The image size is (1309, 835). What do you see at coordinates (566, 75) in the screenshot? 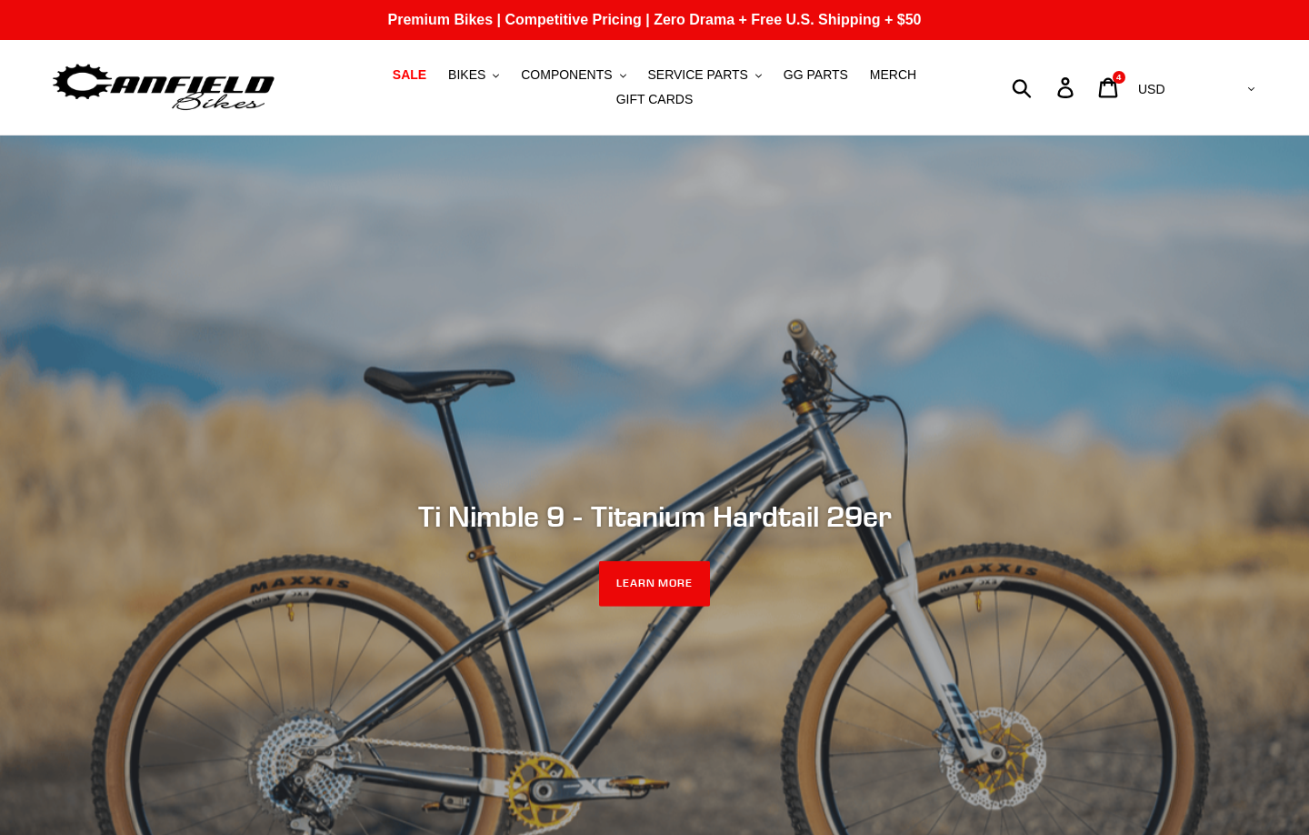
I see `span: COMPONENTS` at bounding box center [566, 75].